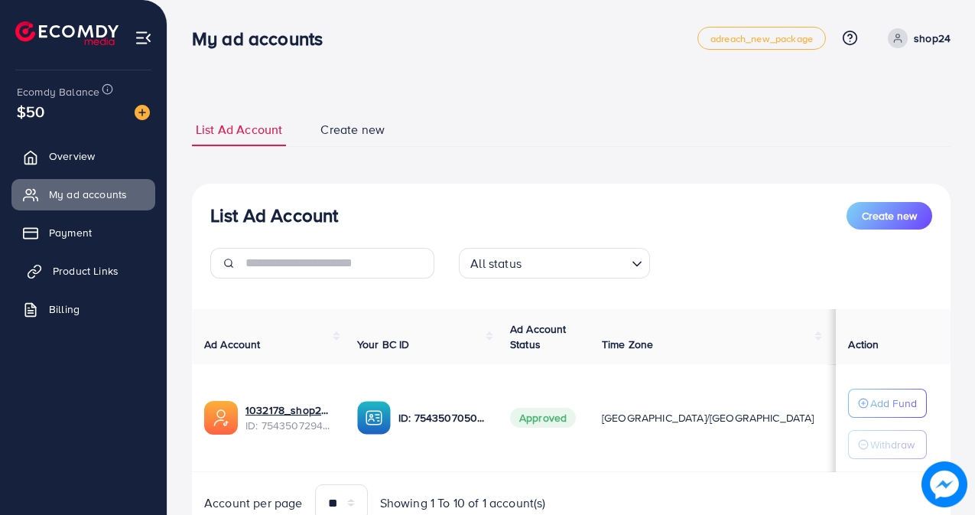 This screenshot has height=515, width=975. Describe the element at coordinates (627, 344) in the screenshot. I see `span: Time Zone` at that location.